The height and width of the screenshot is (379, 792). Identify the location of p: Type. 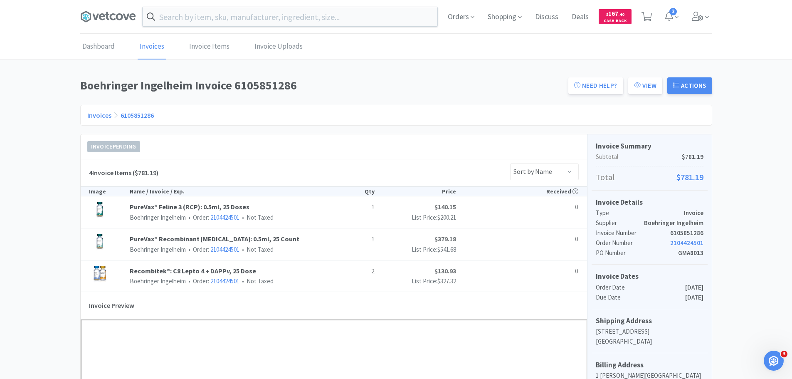
(640, 213).